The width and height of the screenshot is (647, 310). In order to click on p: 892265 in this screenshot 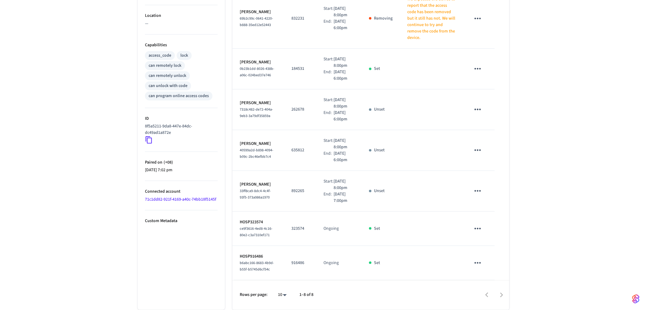, I will do `click(300, 191)`.